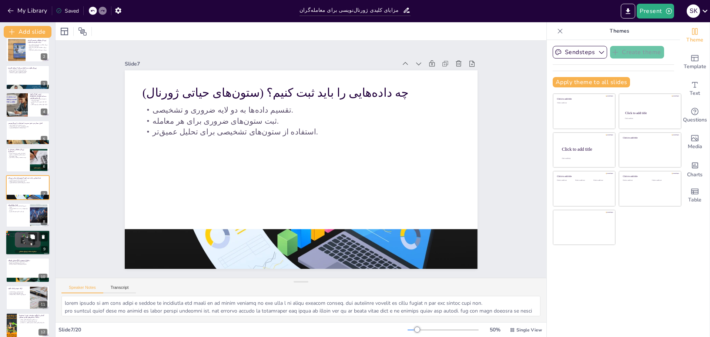 This screenshot has width=710, height=337. Describe the element at coordinates (695, 147) in the screenshot. I see `span: Media` at that location.